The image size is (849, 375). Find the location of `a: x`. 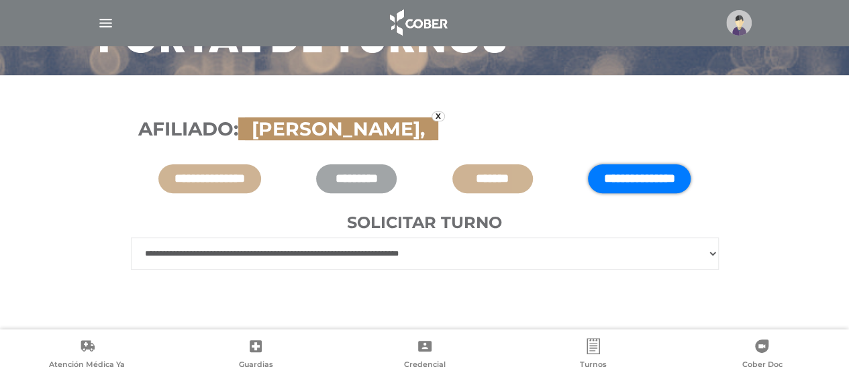

a: x is located at coordinates (438, 116).